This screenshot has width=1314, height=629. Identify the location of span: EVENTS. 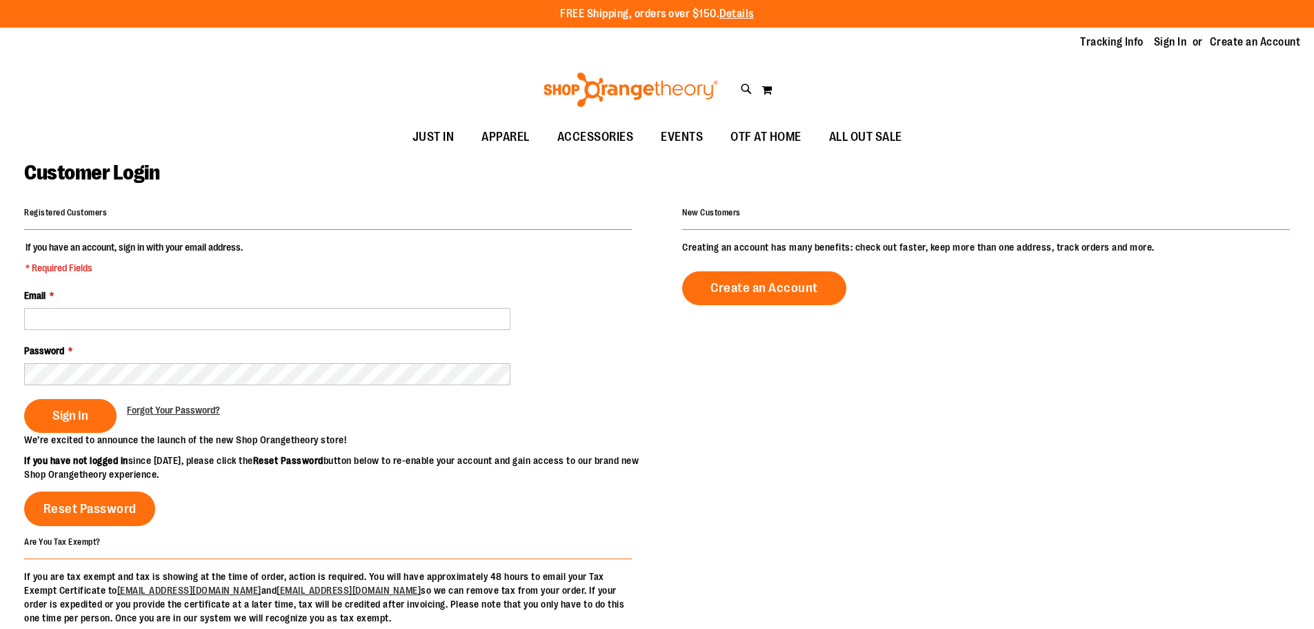
(682, 137).